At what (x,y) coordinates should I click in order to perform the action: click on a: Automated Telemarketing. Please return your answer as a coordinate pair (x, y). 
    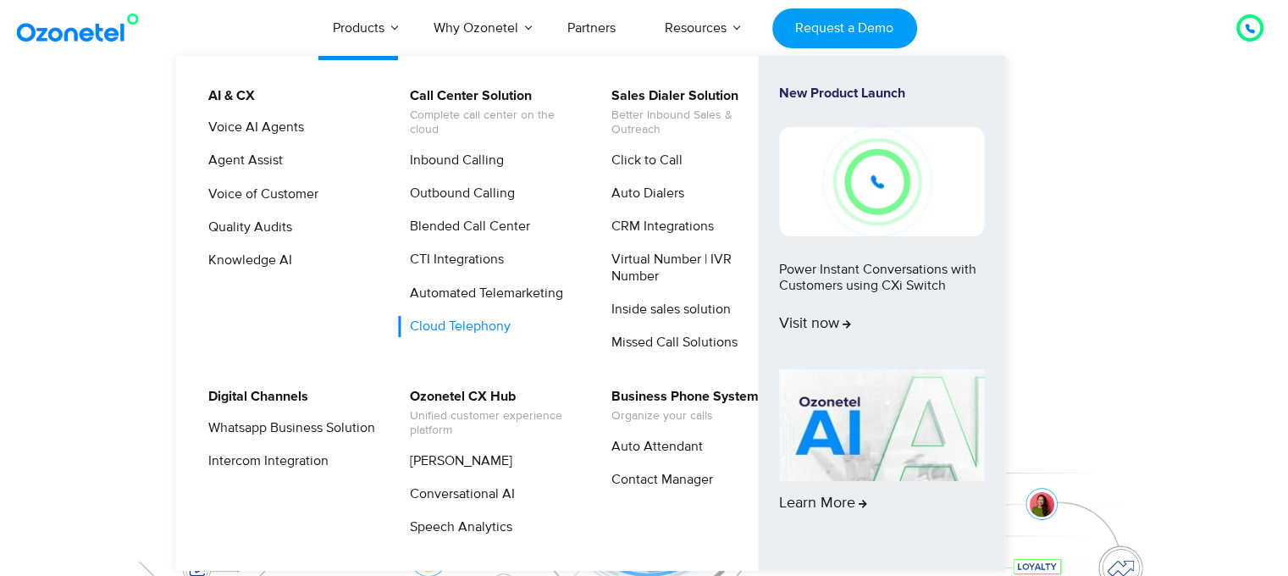
    Looking at the image, I should click on (482, 293).